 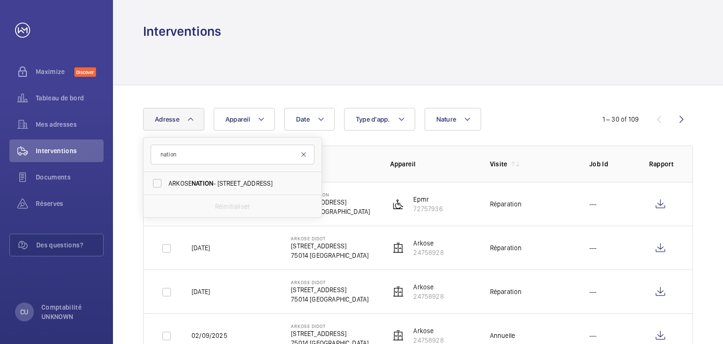 I want to click on p: Epmr, so click(x=428, y=199).